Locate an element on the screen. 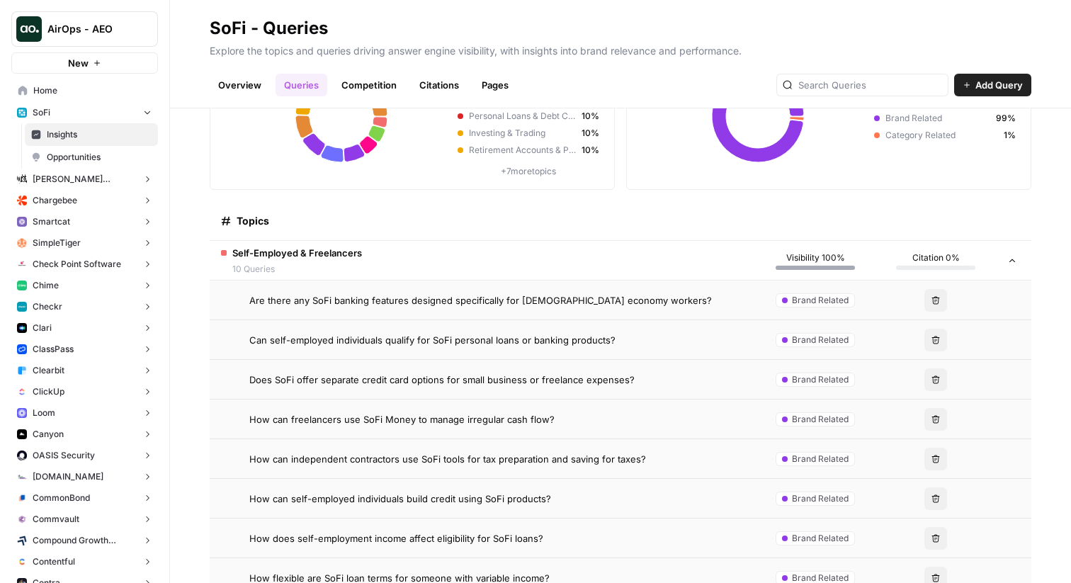 This screenshot has width=1071, height=583. button: SimpleTiger is located at coordinates (84, 243).